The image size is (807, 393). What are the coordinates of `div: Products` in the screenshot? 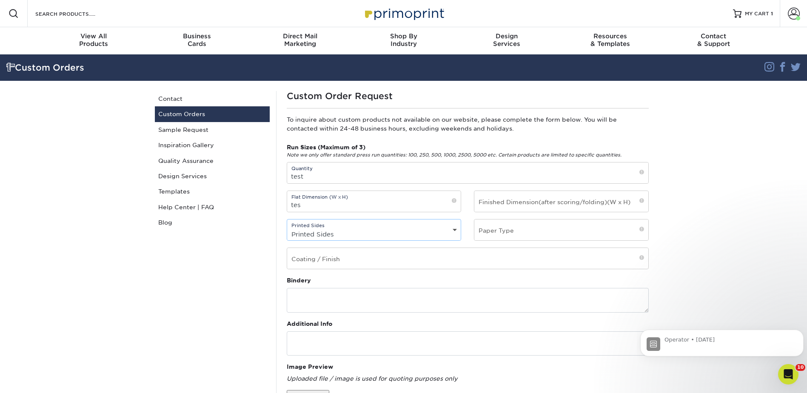 It's located at (94, 40).